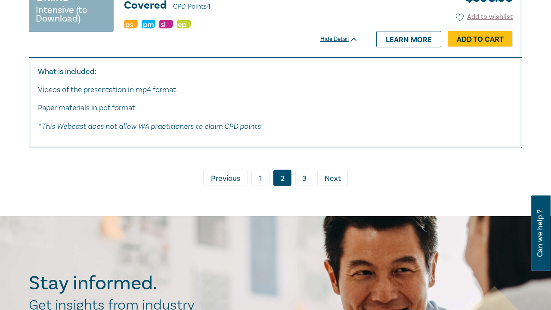 This screenshot has height=310, width=551. Describe the element at coordinates (226, 179) in the screenshot. I see `span: Previous` at that location.